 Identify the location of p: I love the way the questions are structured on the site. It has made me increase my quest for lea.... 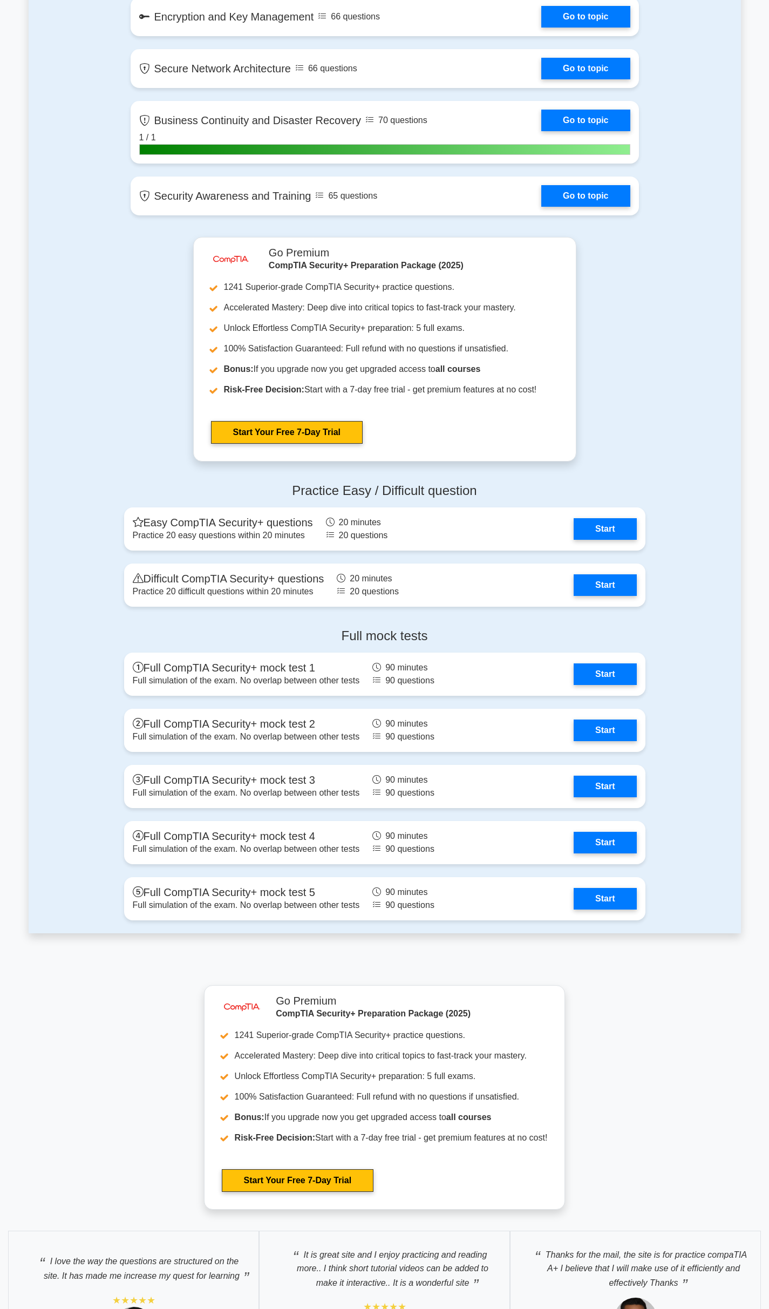
(133, 1266).